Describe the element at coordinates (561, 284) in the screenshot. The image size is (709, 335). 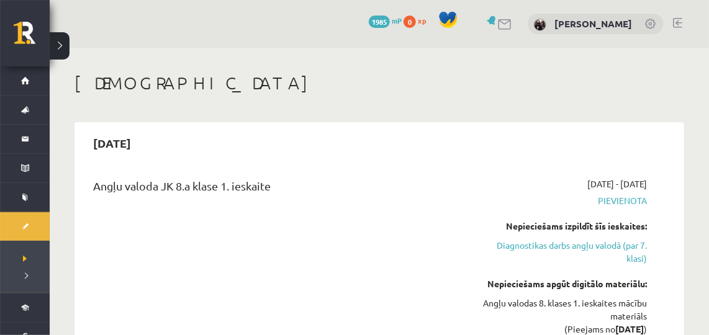
I see `div: Nepieciešams apgūt digitālo materiālu:` at that location.